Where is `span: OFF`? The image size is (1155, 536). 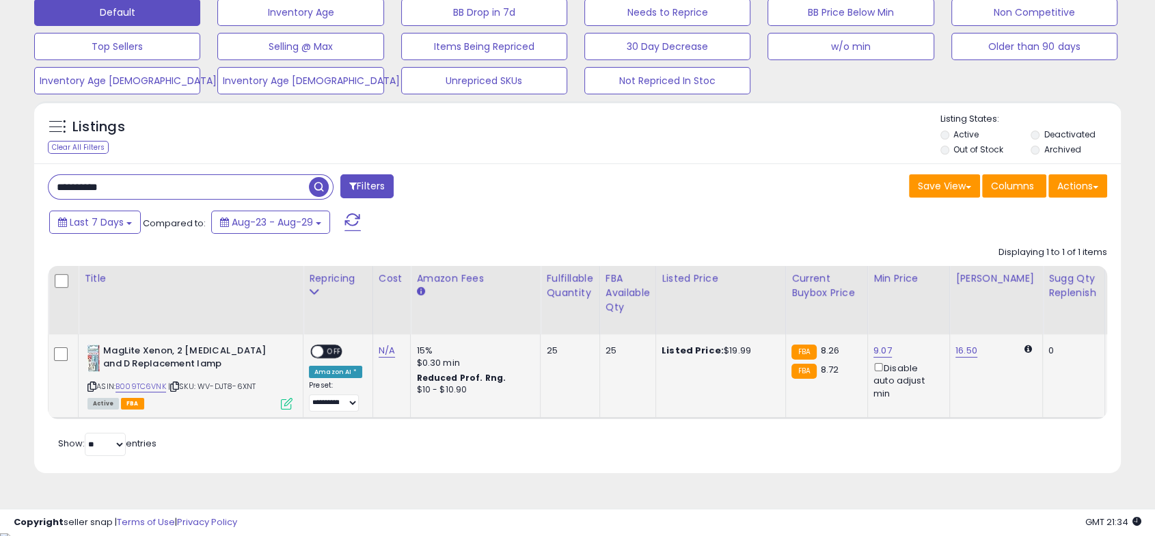 span: OFF is located at coordinates (334, 351).